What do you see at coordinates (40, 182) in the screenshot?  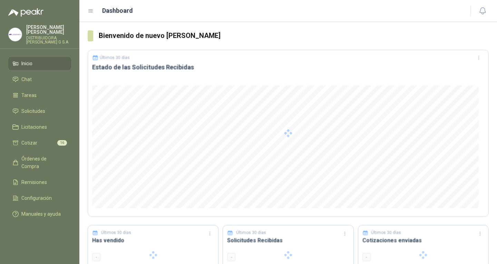 I see `a: Remisiones` at bounding box center [40, 182].